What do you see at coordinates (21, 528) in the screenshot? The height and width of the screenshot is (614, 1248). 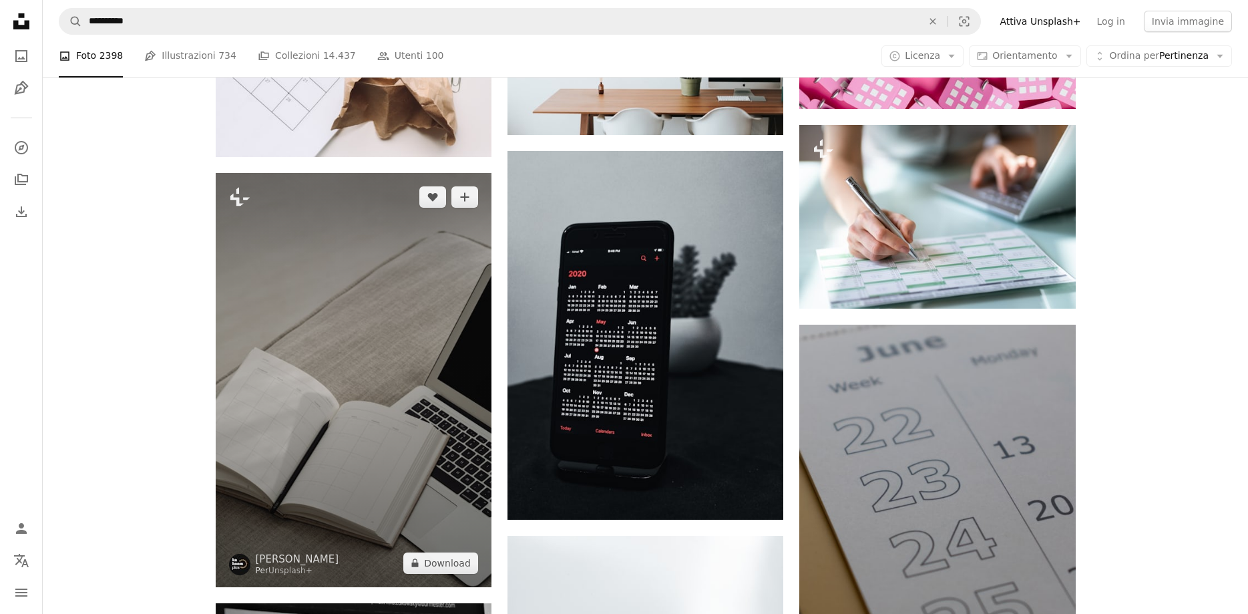 I see `a: Accedi / Registrati` at bounding box center [21, 528].